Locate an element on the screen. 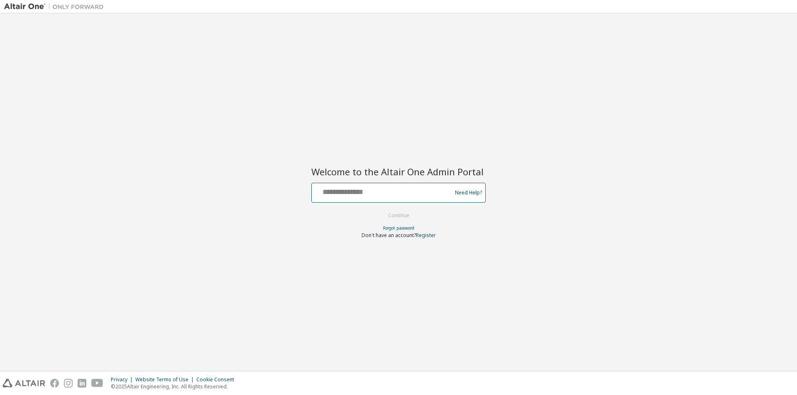  a: Register is located at coordinates (426, 235).